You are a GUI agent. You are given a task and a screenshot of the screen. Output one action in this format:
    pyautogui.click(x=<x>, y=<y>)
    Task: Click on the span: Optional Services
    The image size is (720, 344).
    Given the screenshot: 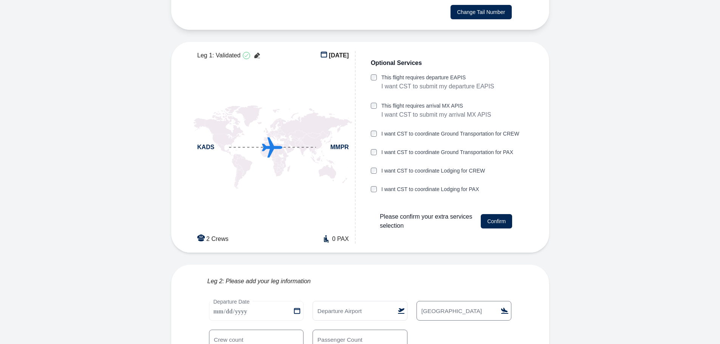 What is the action you would take?
    pyautogui.click(x=396, y=63)
    